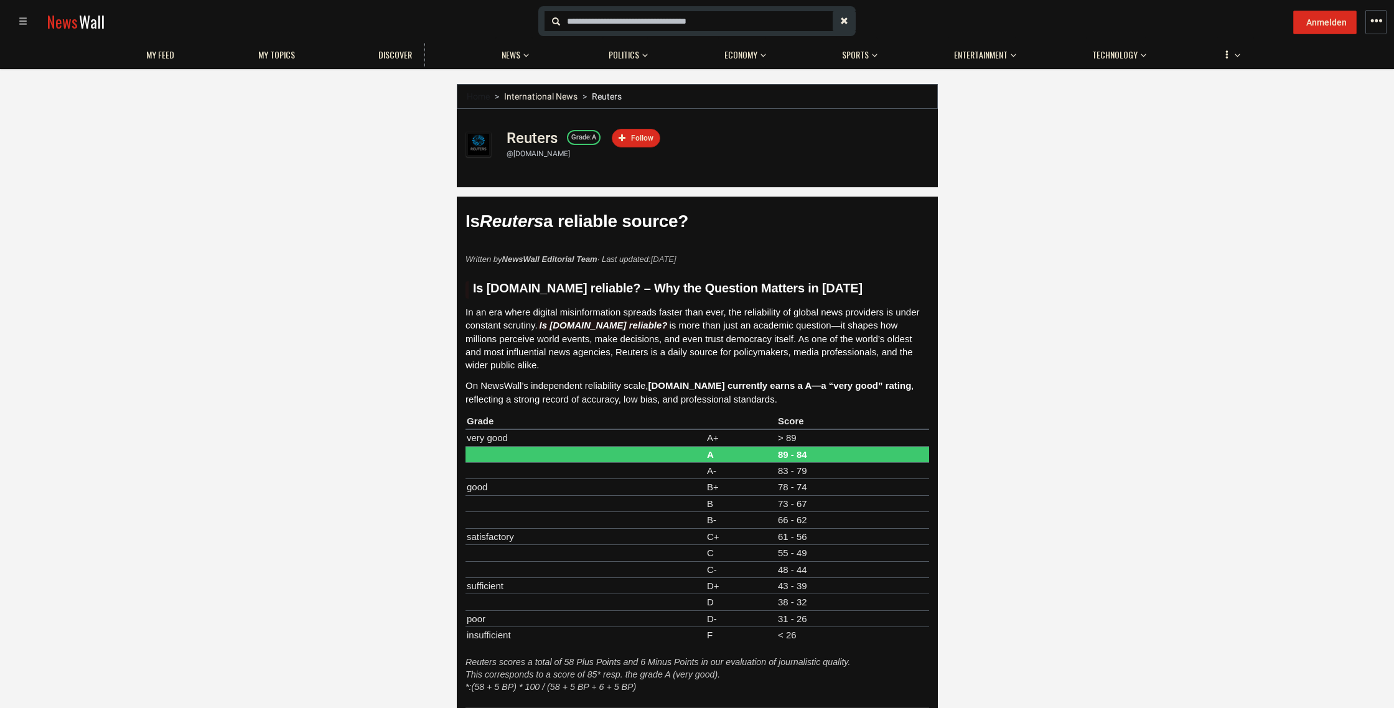 The width and height of the screenshot is (1394, 708). Describe the element at coordinates (586, 635) in the screenshot. I see `td: insufficient` at that location.